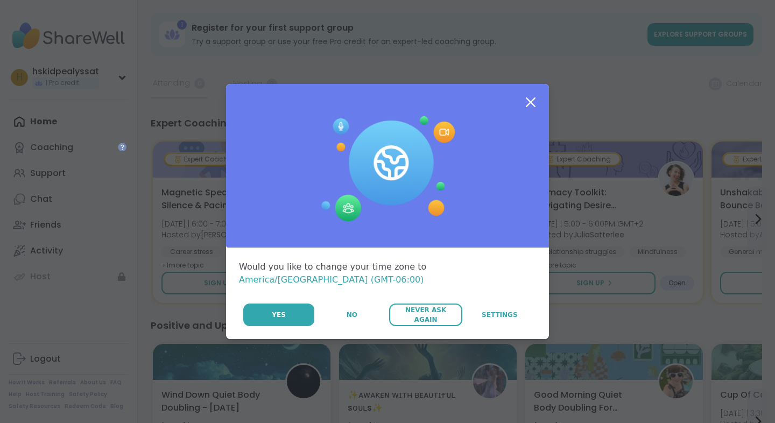  I want to click on a: Settings, so click(500, 315).